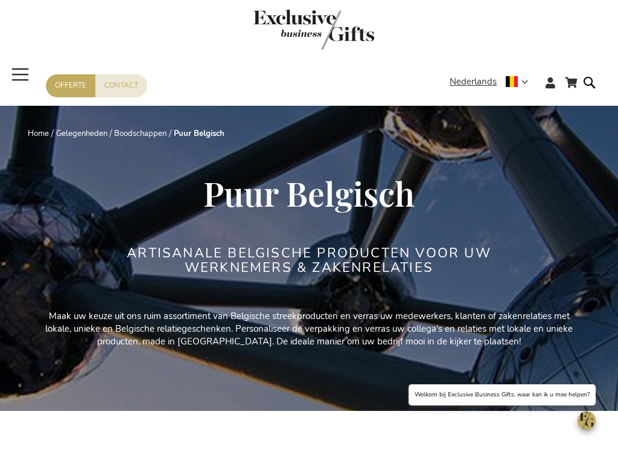 This screenshot has width=618, height=452. I want to click on span: Puur Belgisch, so click(309, 193).